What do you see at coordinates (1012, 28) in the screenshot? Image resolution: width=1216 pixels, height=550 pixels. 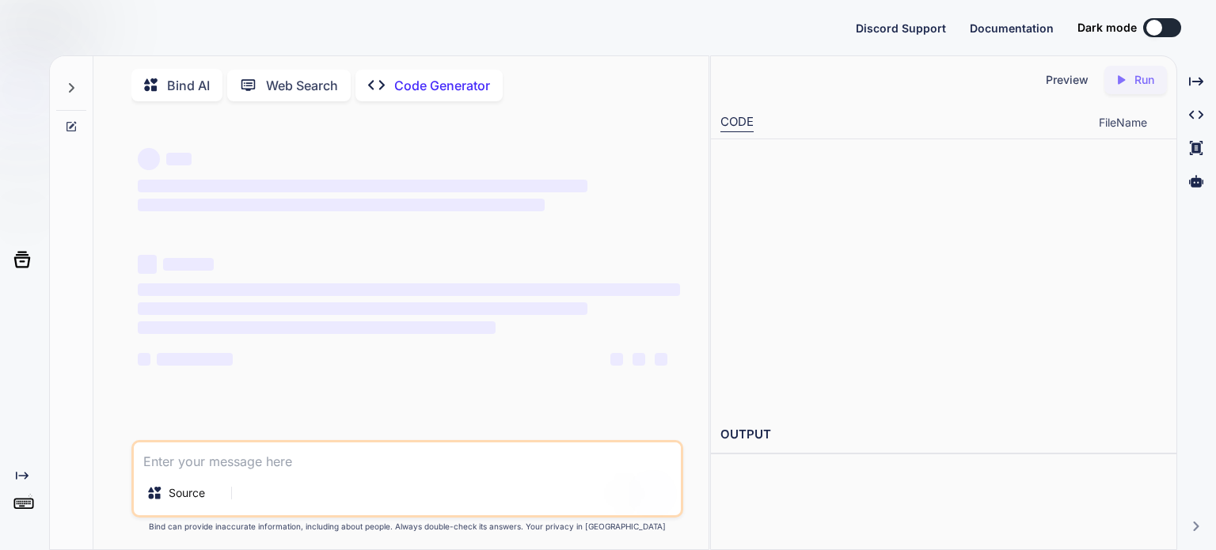 I see `button: Documentation` at bounding box center [1012, 28].